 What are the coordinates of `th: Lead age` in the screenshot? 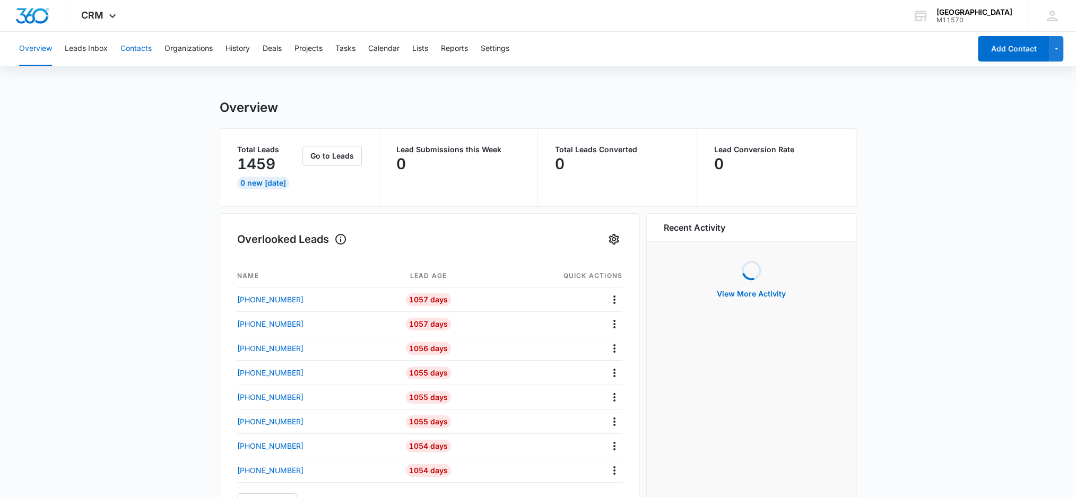 It's located at (428, 276).